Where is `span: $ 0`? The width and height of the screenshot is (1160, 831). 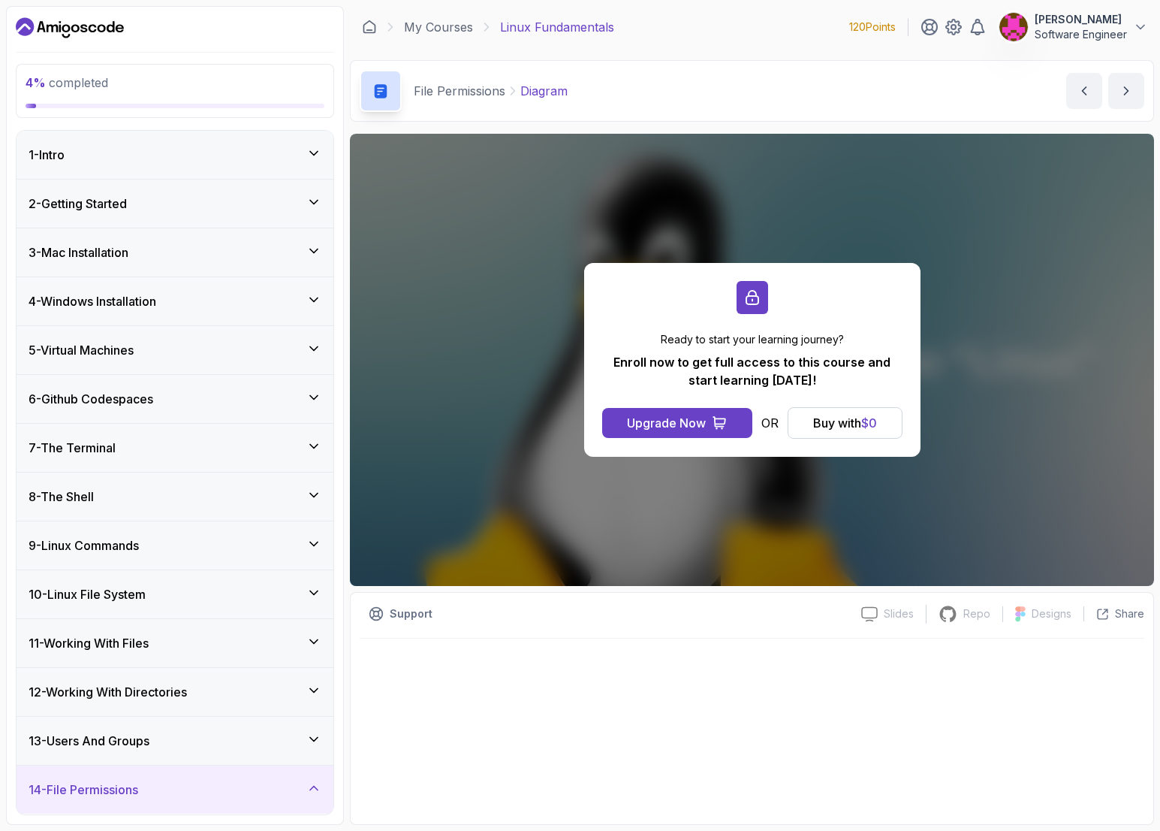
span: $ 0 is located at coordinates (869, 423).